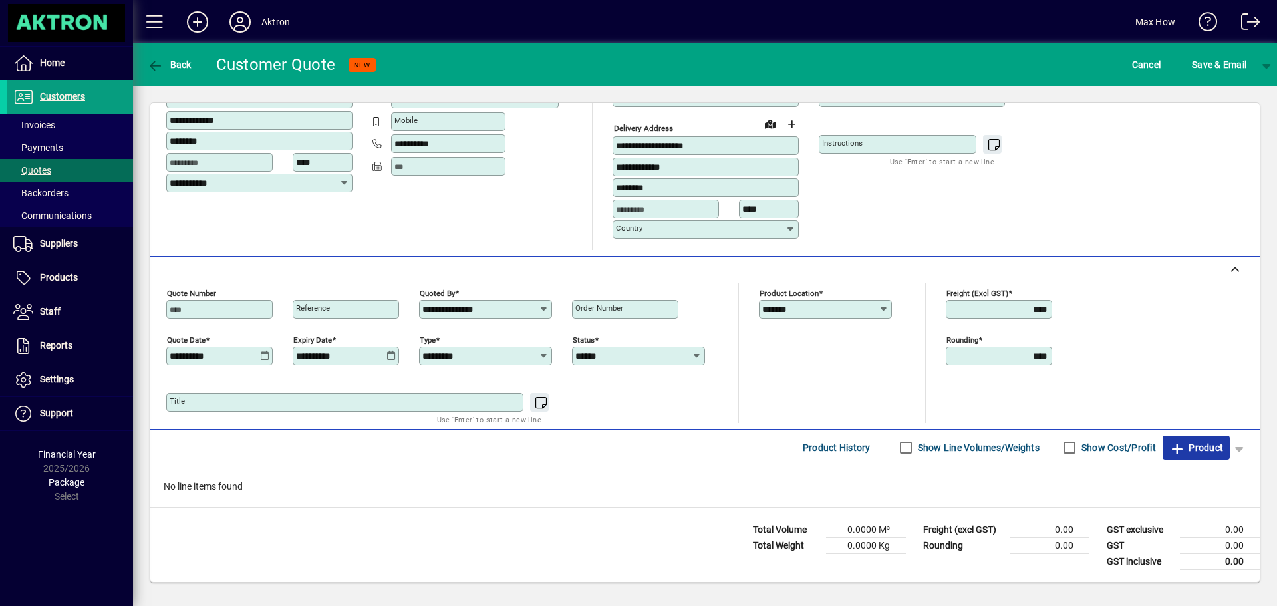  Describe the element at coordinates (583, 339) in the screenshot. I see `mat-label: Status` at that location.